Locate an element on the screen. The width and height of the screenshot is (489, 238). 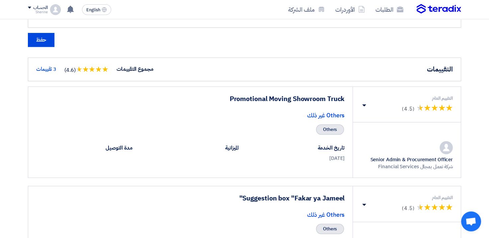
div: Sherine is located at coordinates (38, 12).